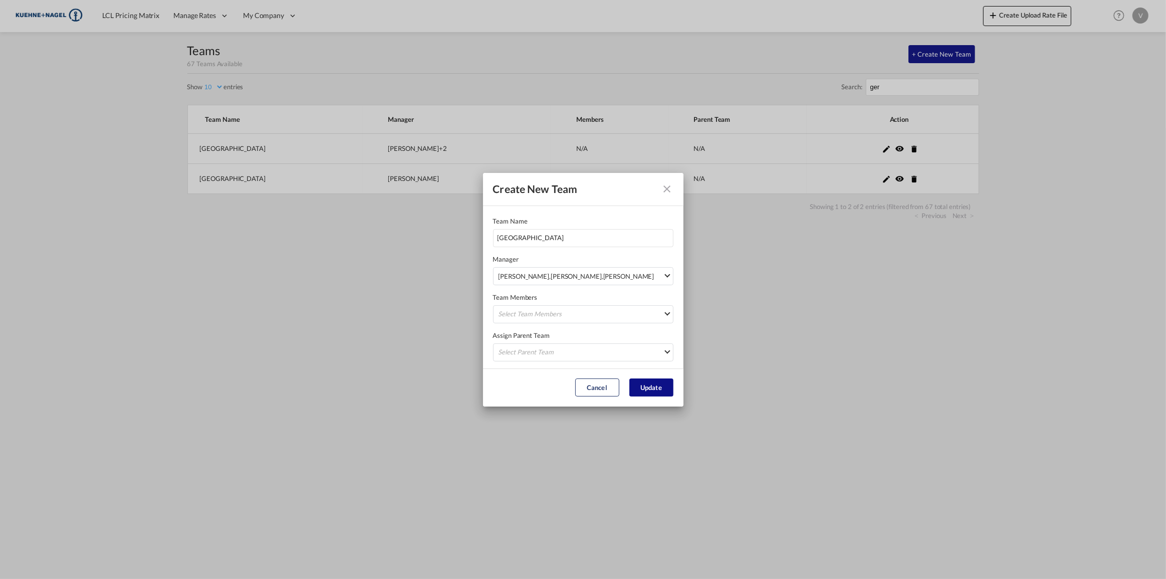  I want to click on button: Update, so click(651, 387).